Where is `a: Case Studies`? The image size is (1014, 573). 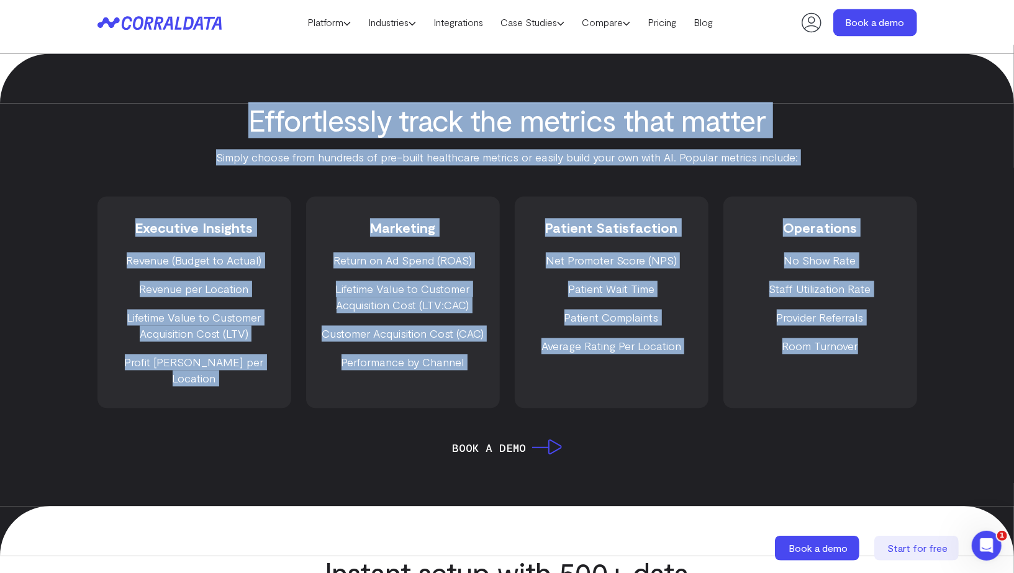
a: Case Studies is located at coordinates (532, 22).